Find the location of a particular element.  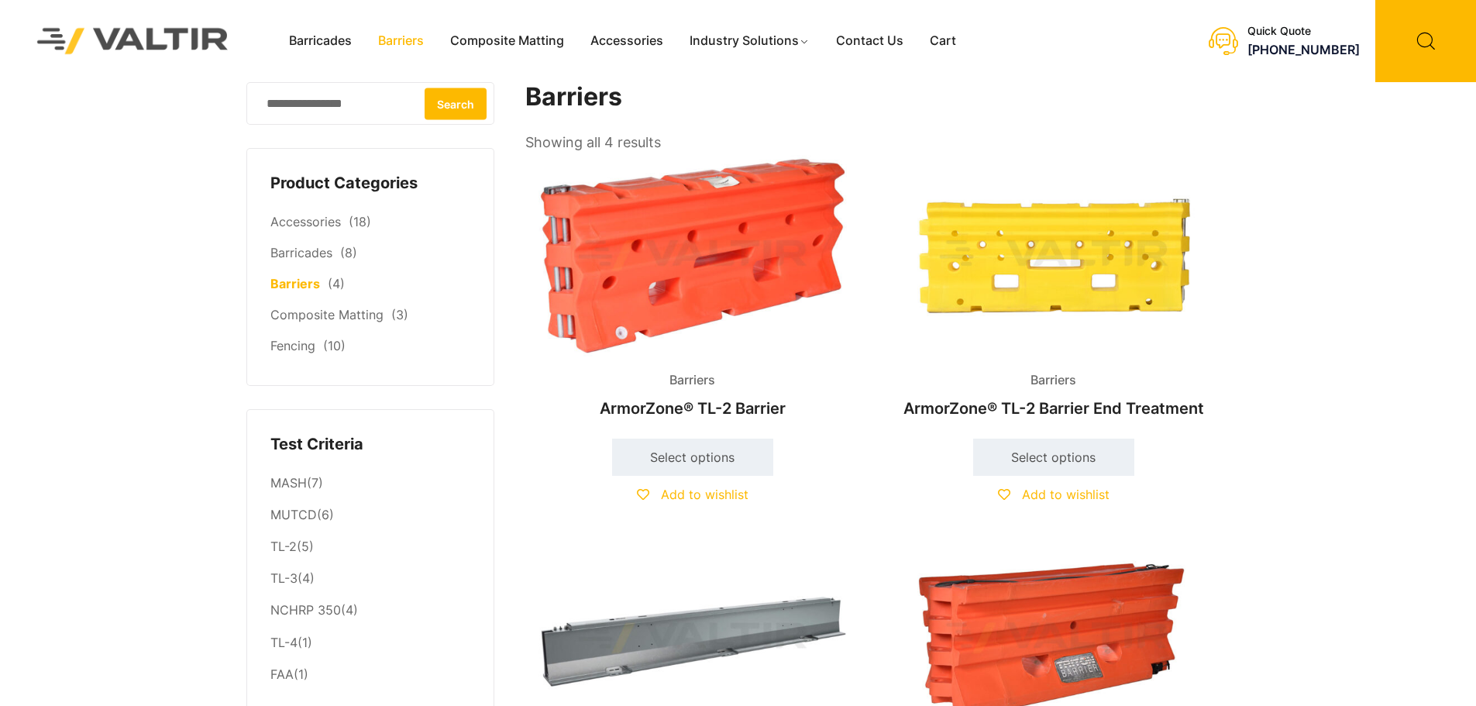

span: (8) is located at coordinates (349, 253).